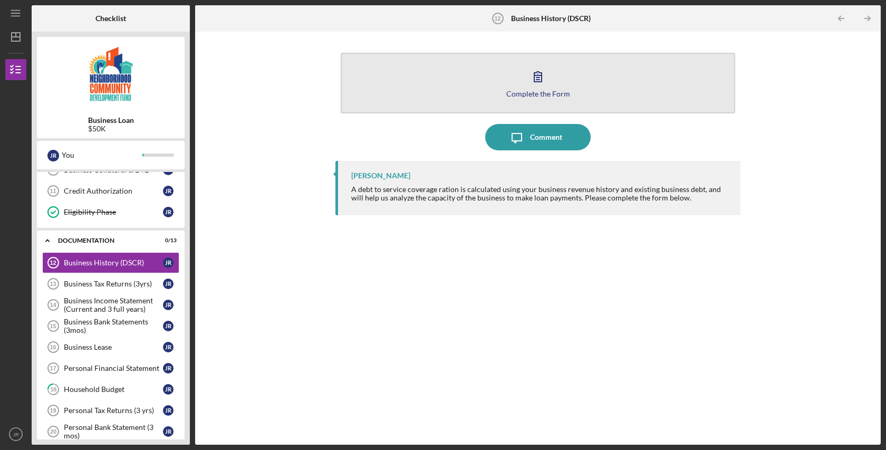 The image size is (886, 450). What do you see at coordinates (111, 212) in the screenshot?
I see `a: Eligibility PhaseJR` at bounding box center [111, 212].